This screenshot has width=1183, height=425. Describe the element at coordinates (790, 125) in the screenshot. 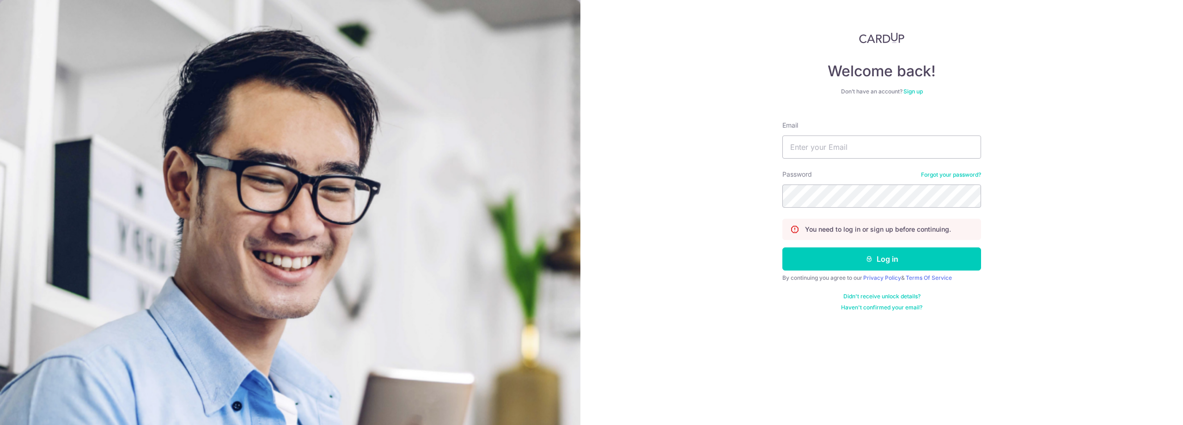

I see `label: Email` at that location.